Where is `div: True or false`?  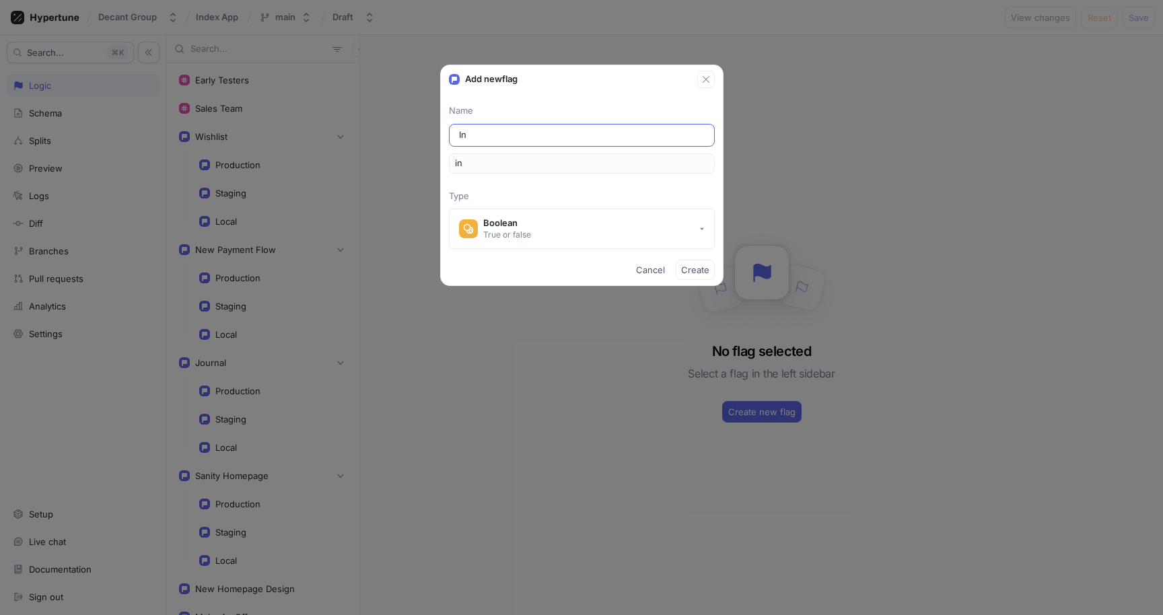 div: True or false is located at coordinates (507, 234).